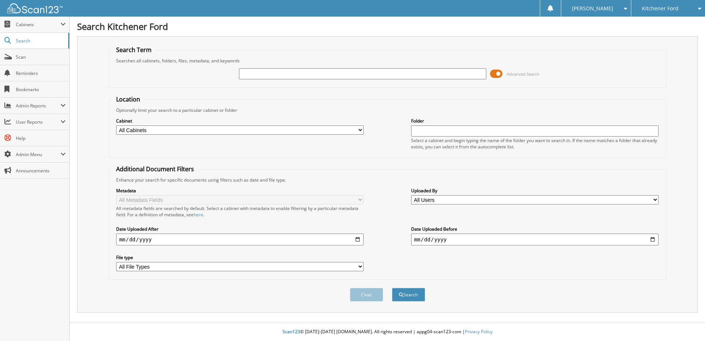  I want to click on a: Privacy Policy, so click(479, 331).